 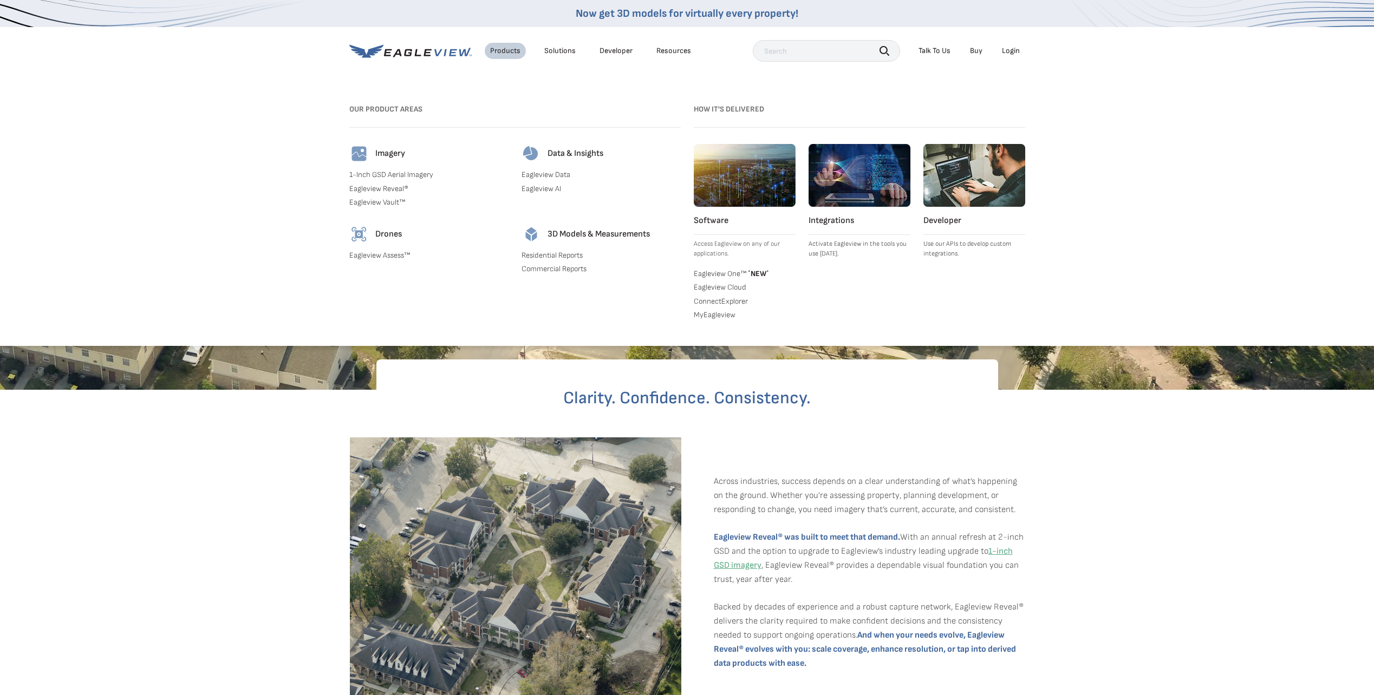 I want to click on h4: Integrations, so click(x=859, y=221).